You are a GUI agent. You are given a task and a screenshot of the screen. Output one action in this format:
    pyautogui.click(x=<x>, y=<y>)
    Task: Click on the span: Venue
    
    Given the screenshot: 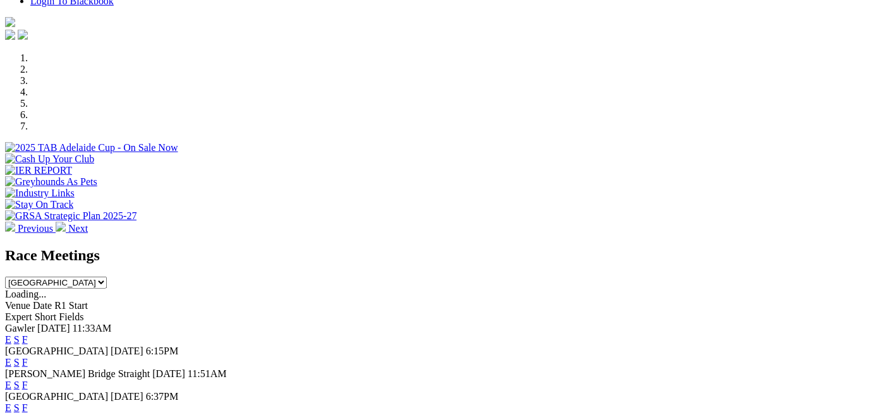 What is the action you would take?
    pyautogui.click(x=18, y=305)
    